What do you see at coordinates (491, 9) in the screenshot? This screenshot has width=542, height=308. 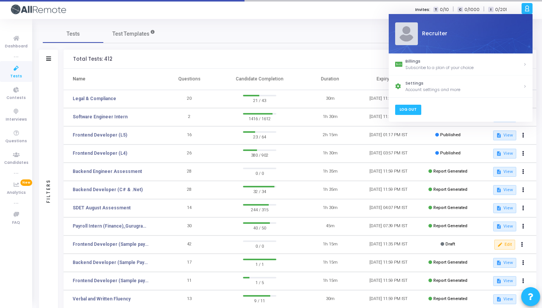 I see `span: I` at bounding box center [491, 9].